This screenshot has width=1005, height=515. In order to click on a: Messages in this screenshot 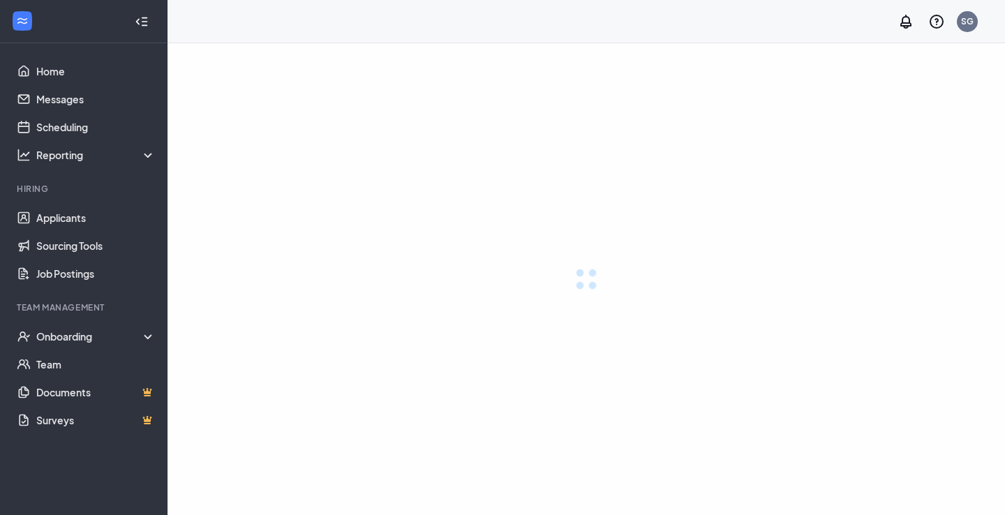, I will do `click(96, 99)`.